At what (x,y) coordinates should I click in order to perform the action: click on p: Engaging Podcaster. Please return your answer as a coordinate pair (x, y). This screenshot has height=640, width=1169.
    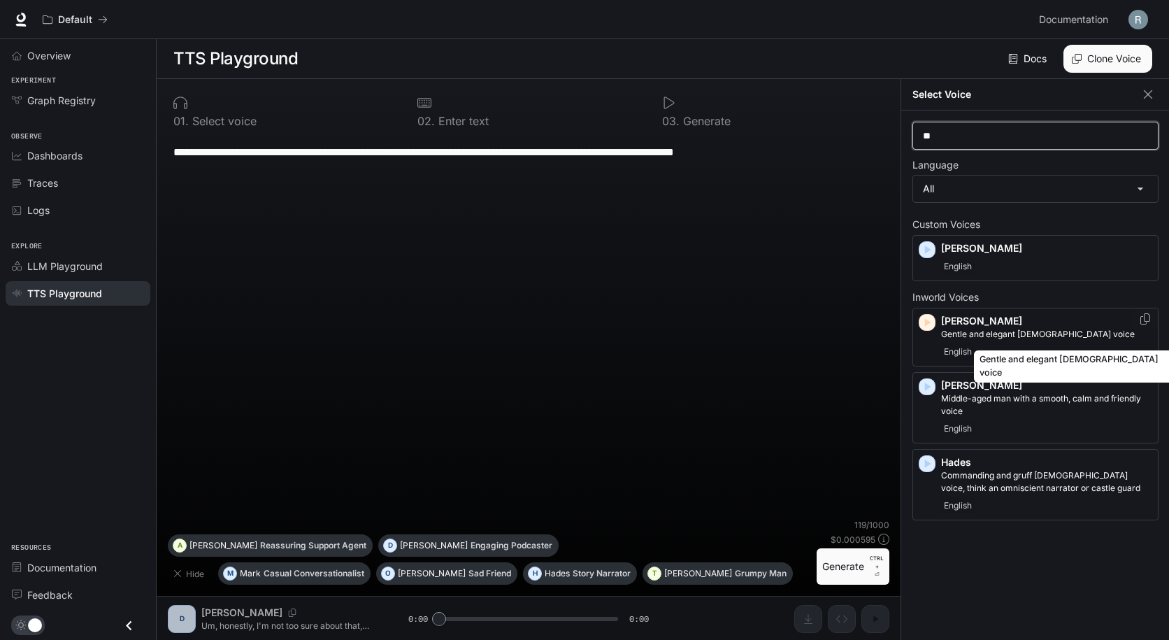
    Looking at the image, I should click on (511, 545).